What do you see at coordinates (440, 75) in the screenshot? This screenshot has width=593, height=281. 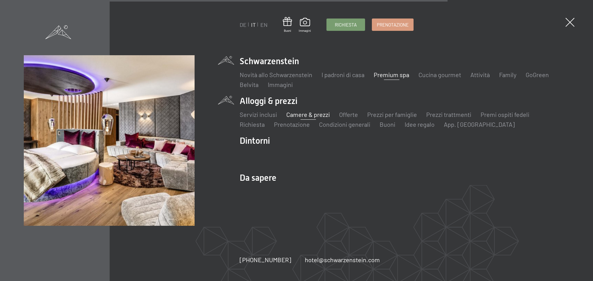 I see `a: Cucina gourmet` at bounding box center [440, 75].